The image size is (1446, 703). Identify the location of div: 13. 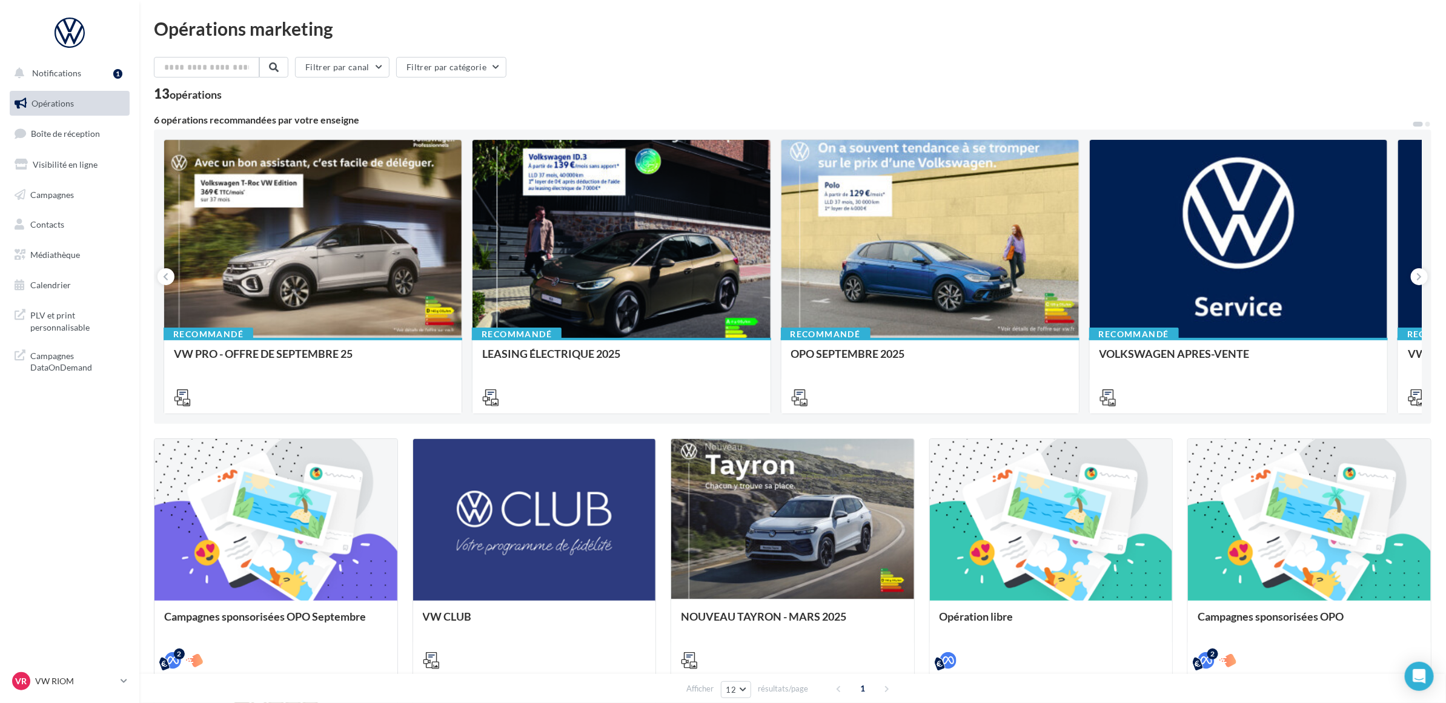
(188, 94).